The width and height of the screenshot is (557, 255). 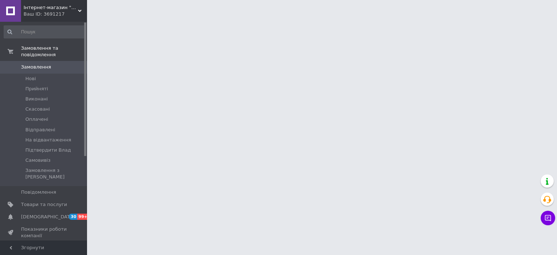 What do you see at coordinates (48, 150) in the screenshot?
I see `span: Підтвердити Влад` at bounding box center [48, 150].